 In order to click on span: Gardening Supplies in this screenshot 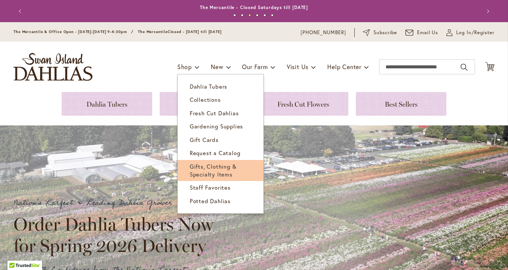, I will do `click(216, 126)`.